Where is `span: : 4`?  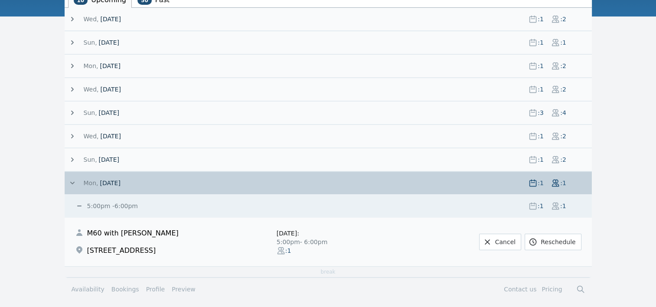
span: : 4 is located at coordinates (563, 113).